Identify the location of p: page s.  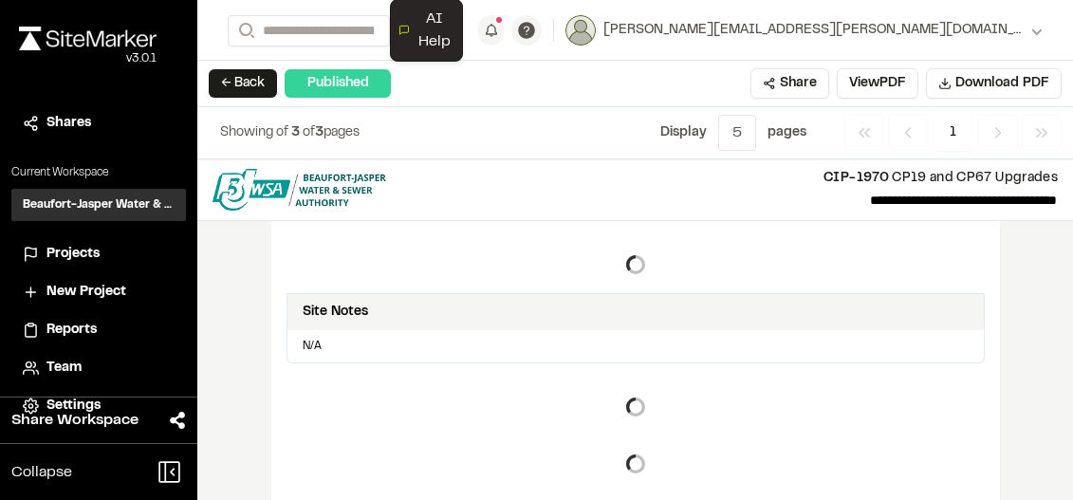
(786, 133).